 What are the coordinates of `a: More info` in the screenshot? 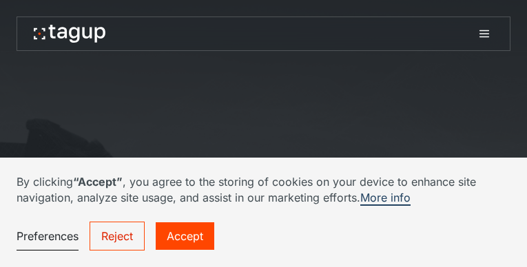 It's located at (385, 198).